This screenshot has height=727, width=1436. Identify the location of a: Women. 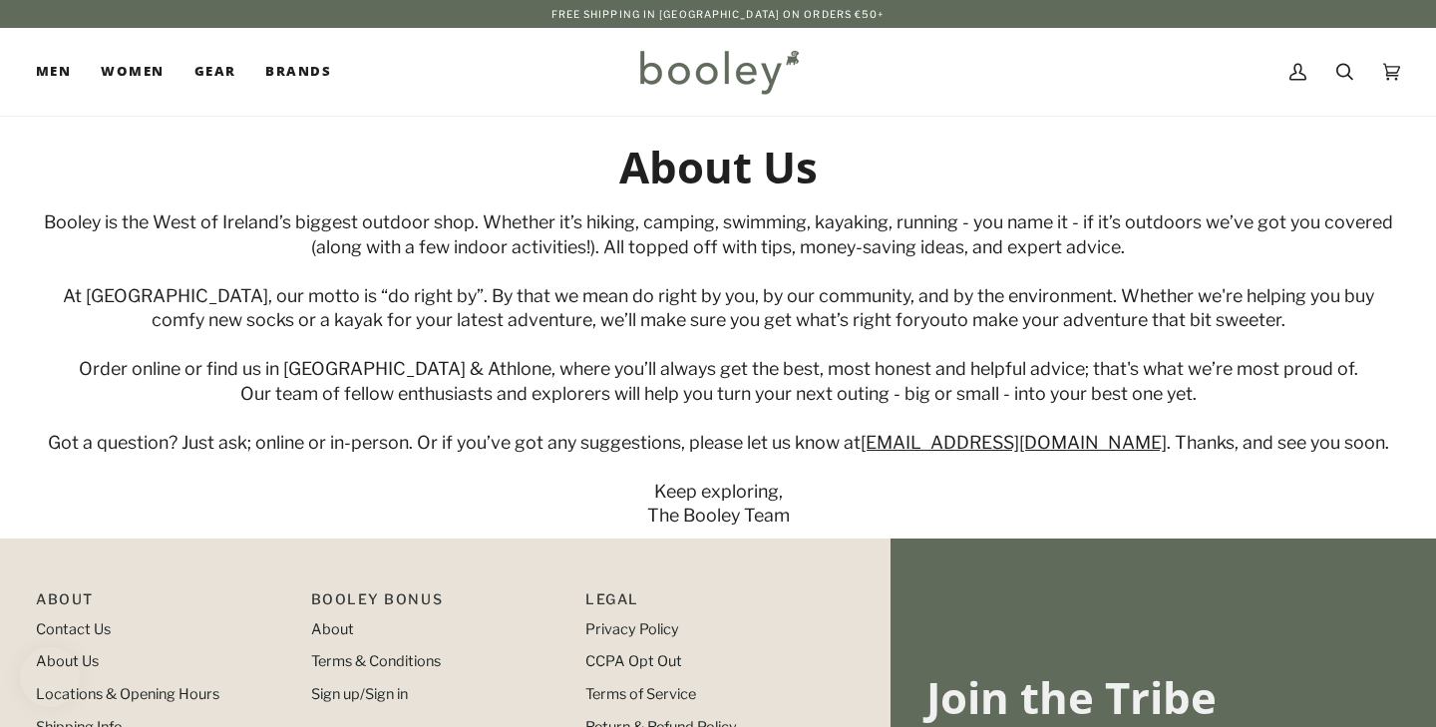
(132, 72).